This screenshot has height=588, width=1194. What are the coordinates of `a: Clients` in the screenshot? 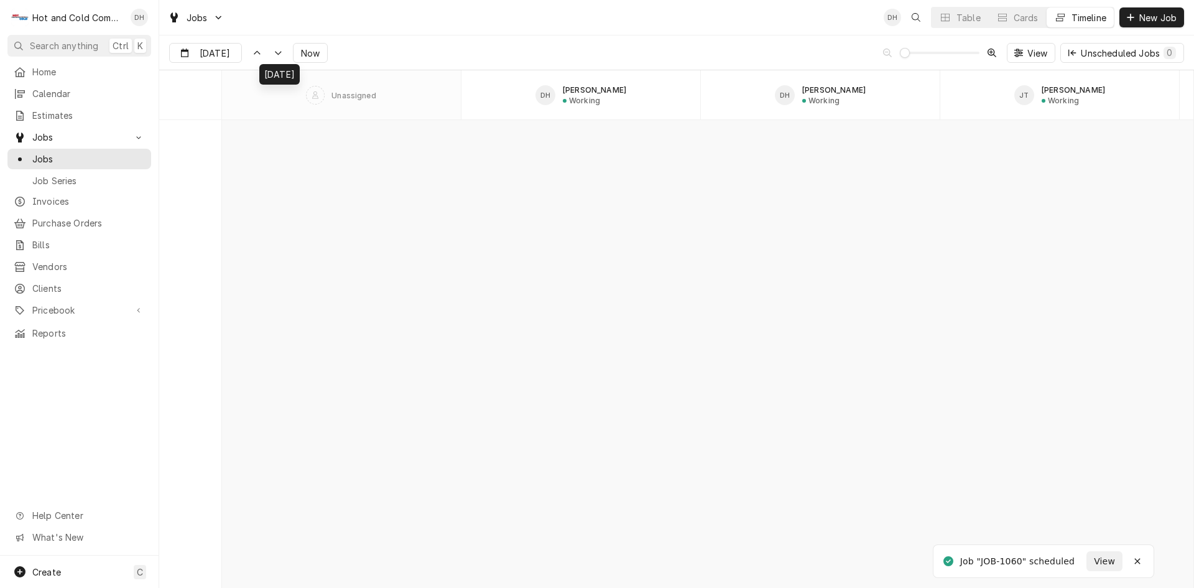 It's located at (79, 288).